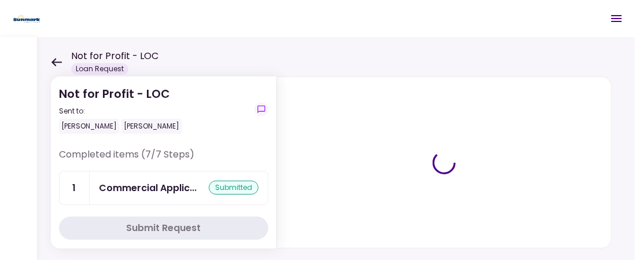  I want to click on div: Sent to:, so click(120, 111).